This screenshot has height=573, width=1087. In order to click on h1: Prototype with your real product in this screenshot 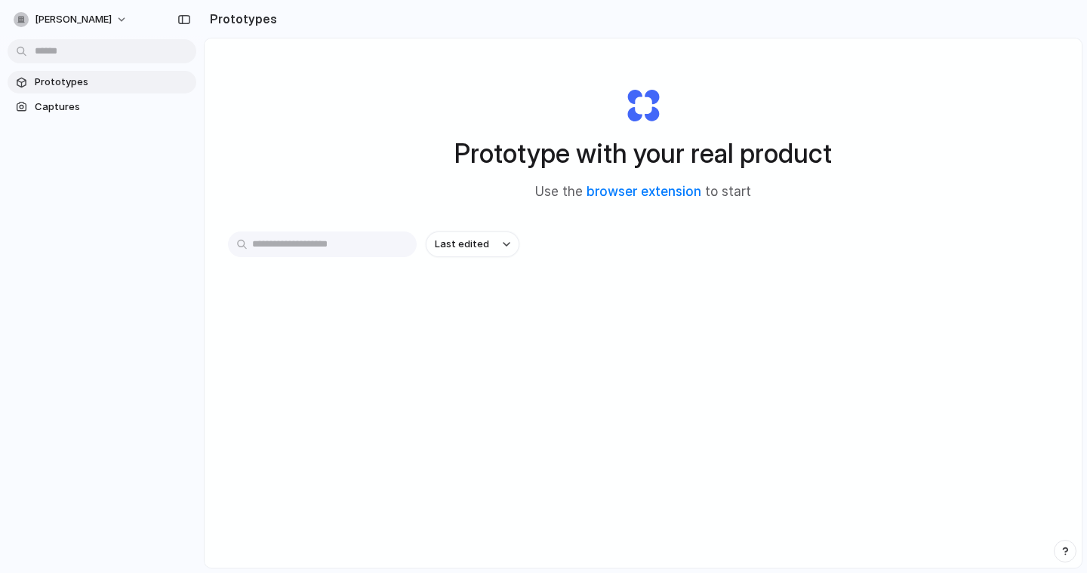, I will do `click(643, 153)`.